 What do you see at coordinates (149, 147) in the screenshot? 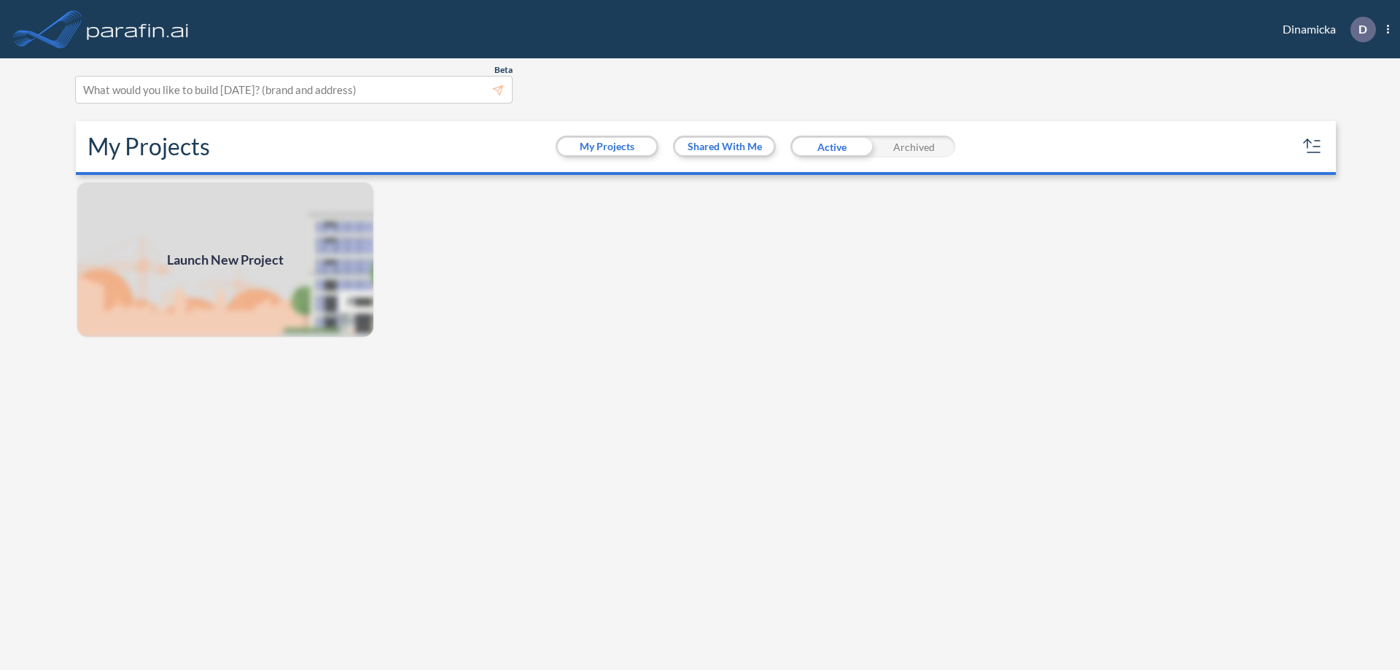
I see `h2: My Projects` at bounding box center [149, 147].